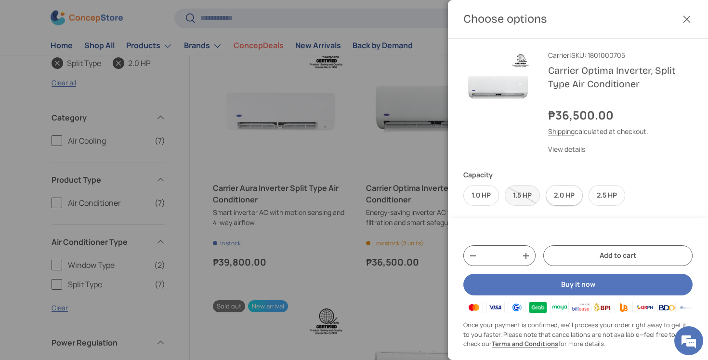 This screenshot has height=360, width=708. What do you see at coordinates (602, 307) in the screenshot?
I see `img: bpi` at bounding box center [602, 307].